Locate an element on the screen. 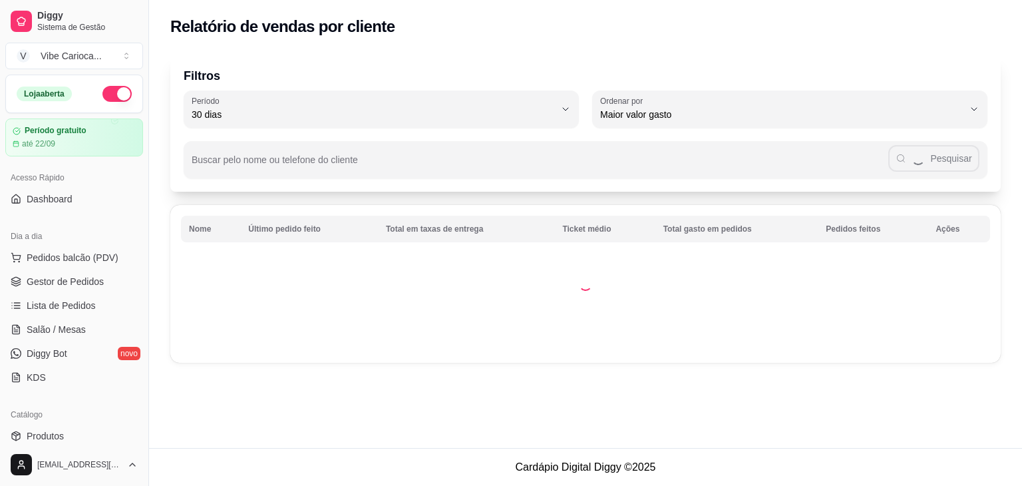  span: Salão / Mesas is located at coordinates (56, 329).